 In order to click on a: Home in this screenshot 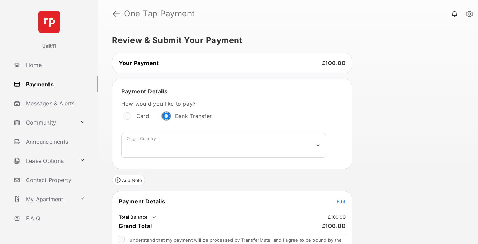, I will do `click(55, 65)`.